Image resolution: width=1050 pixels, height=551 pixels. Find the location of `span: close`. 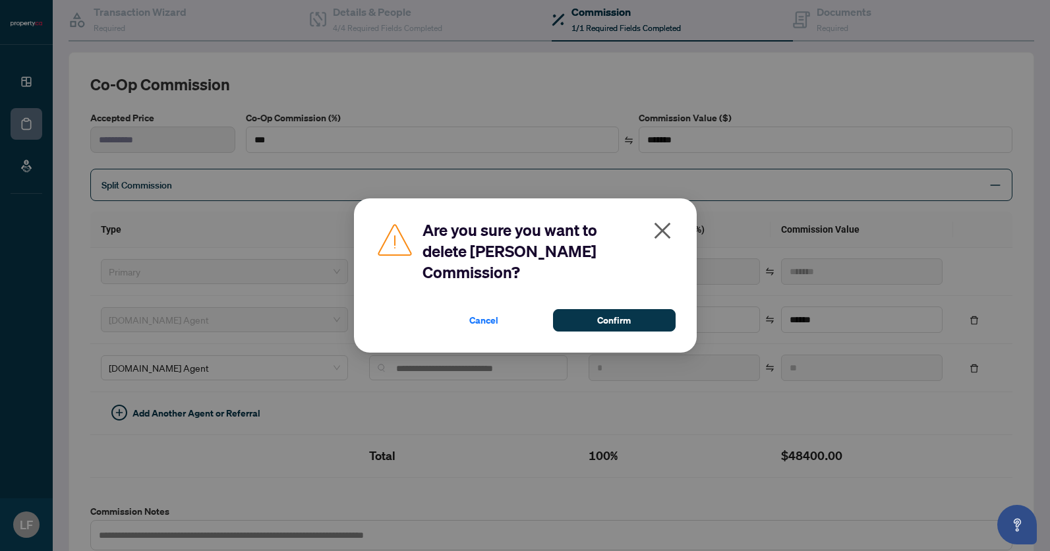

span: close is located at coordinates (663, 231).